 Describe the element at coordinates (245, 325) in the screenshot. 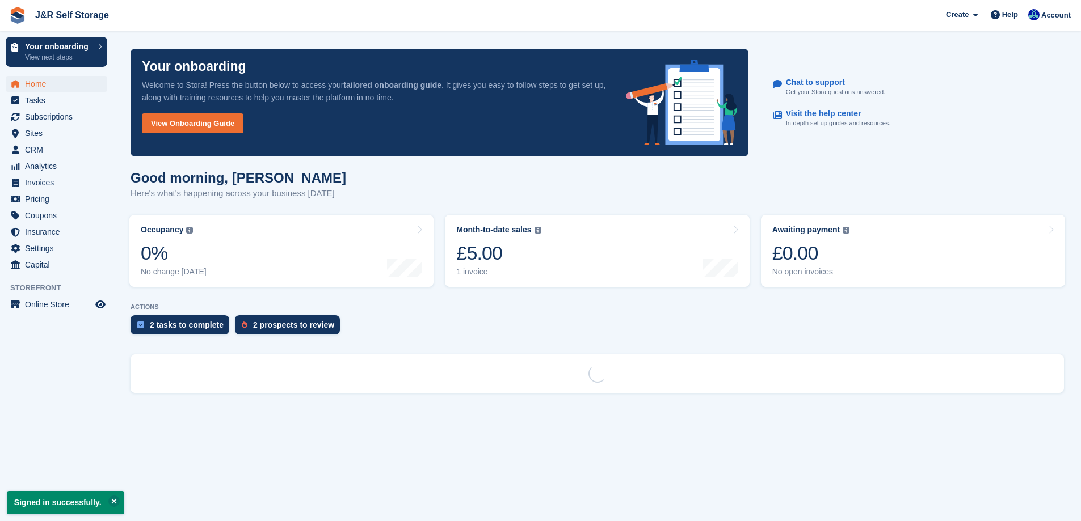

I see `img: prospect-51fa495bee0391a8d652442698ab0144808aea92771e9ea1ae160a38d050c398.svg` at that location.